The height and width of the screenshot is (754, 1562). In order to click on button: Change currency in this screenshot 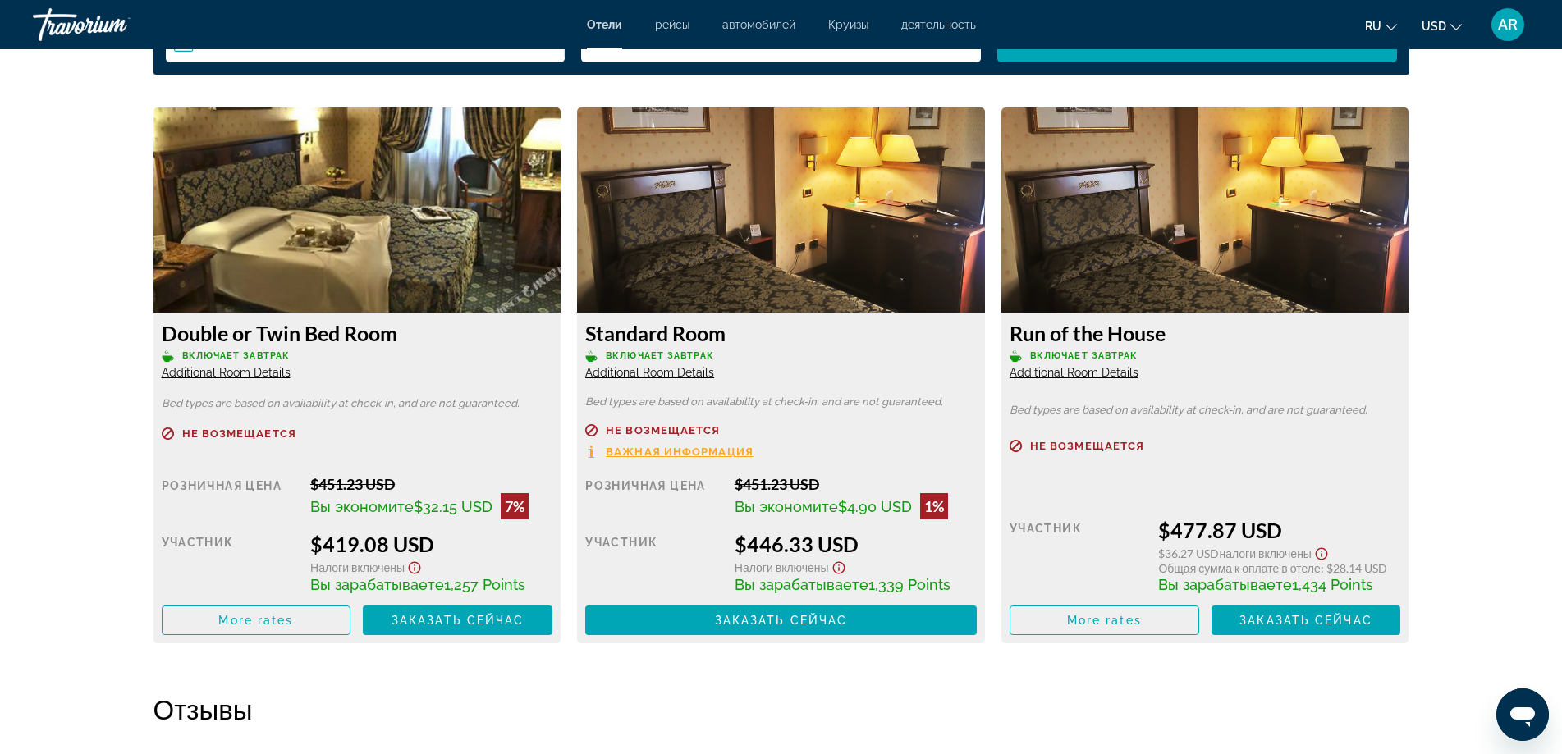, I will do `click(1442, 25)`.